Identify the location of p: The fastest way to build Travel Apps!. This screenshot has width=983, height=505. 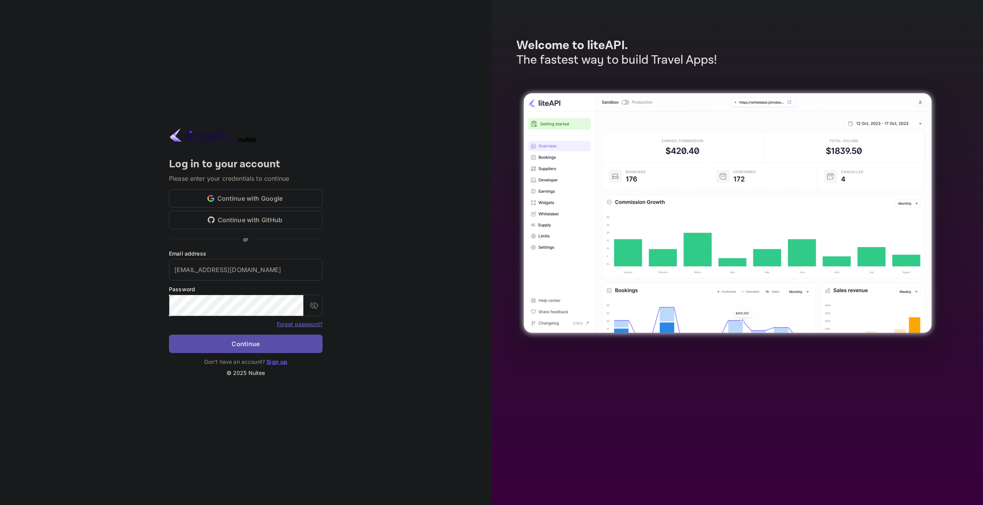
(617, 60).